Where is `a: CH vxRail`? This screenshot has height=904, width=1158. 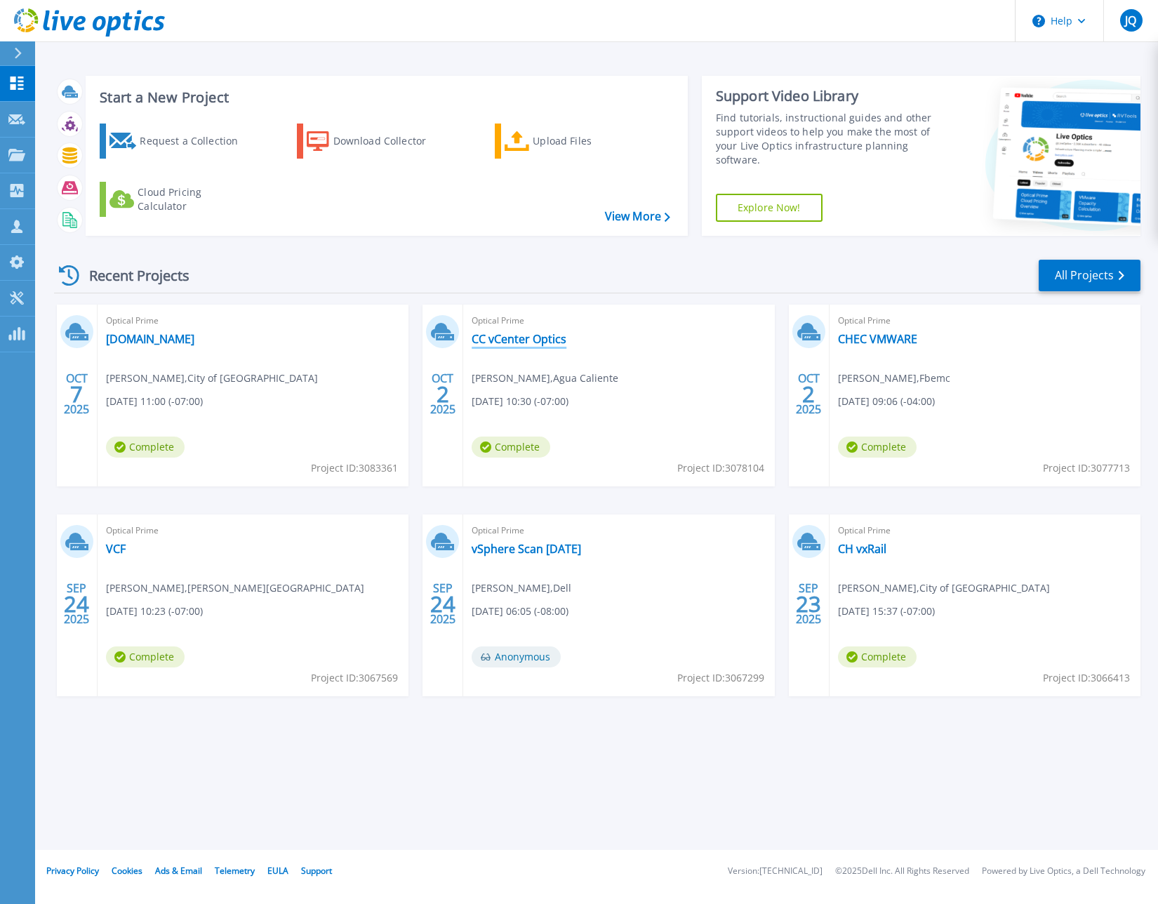
a: CH vxRail is located at coordinates (862, 549).